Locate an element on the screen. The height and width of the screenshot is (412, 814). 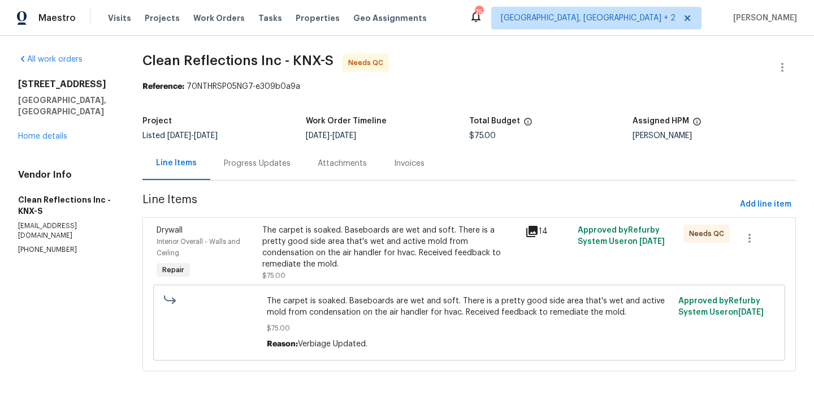
span: Repair is located at coordinates (173, 270).